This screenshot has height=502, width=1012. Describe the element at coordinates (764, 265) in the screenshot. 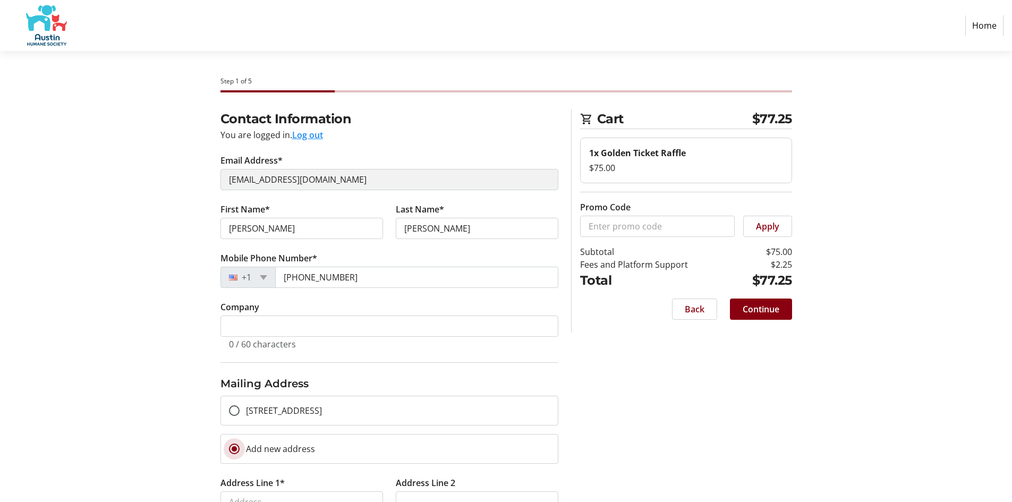

I see `td: $2.25` at that location.